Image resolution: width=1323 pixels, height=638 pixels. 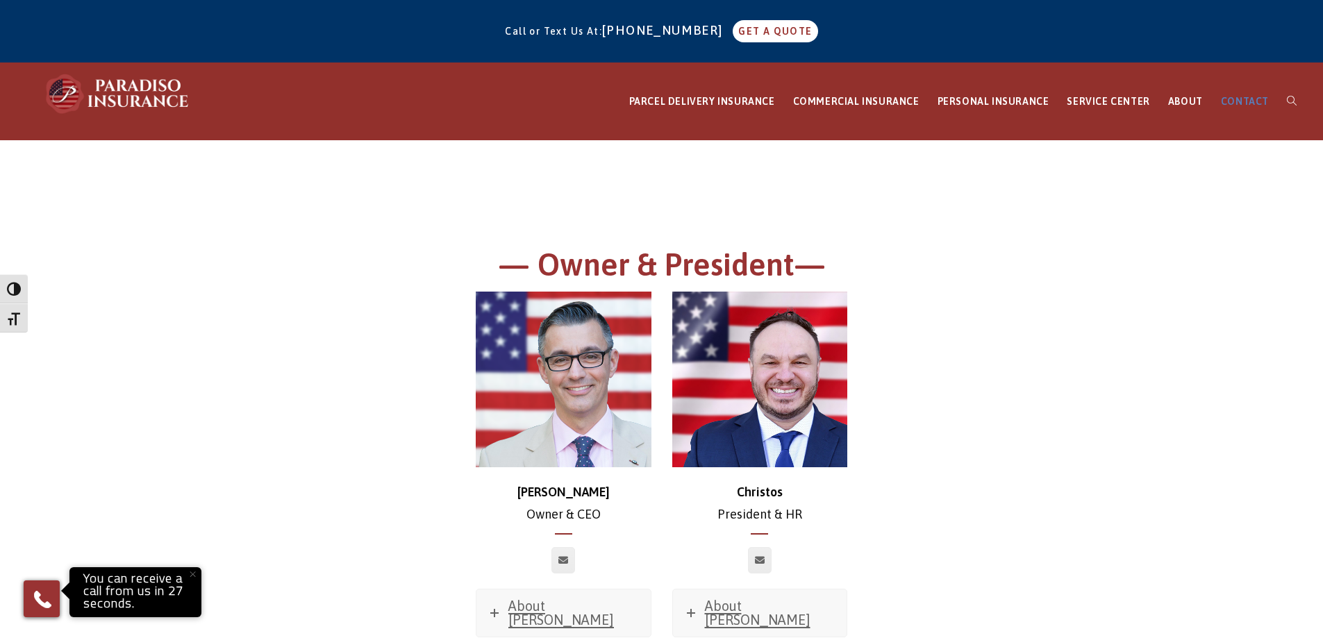 I want to click on span: SERVICE CENTER, so click(x=1108, y=101).